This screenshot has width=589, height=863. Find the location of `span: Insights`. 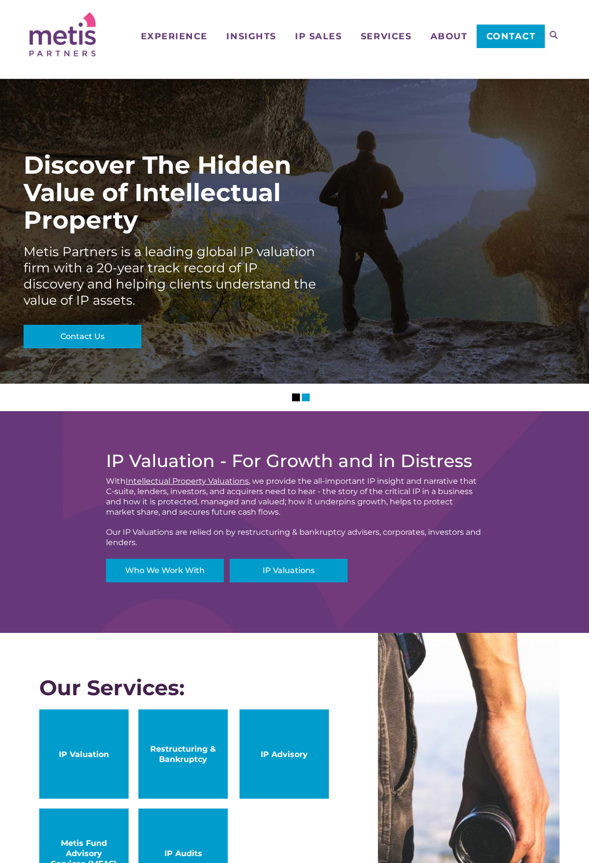

span: Insights is located at coordinates (251, 36).